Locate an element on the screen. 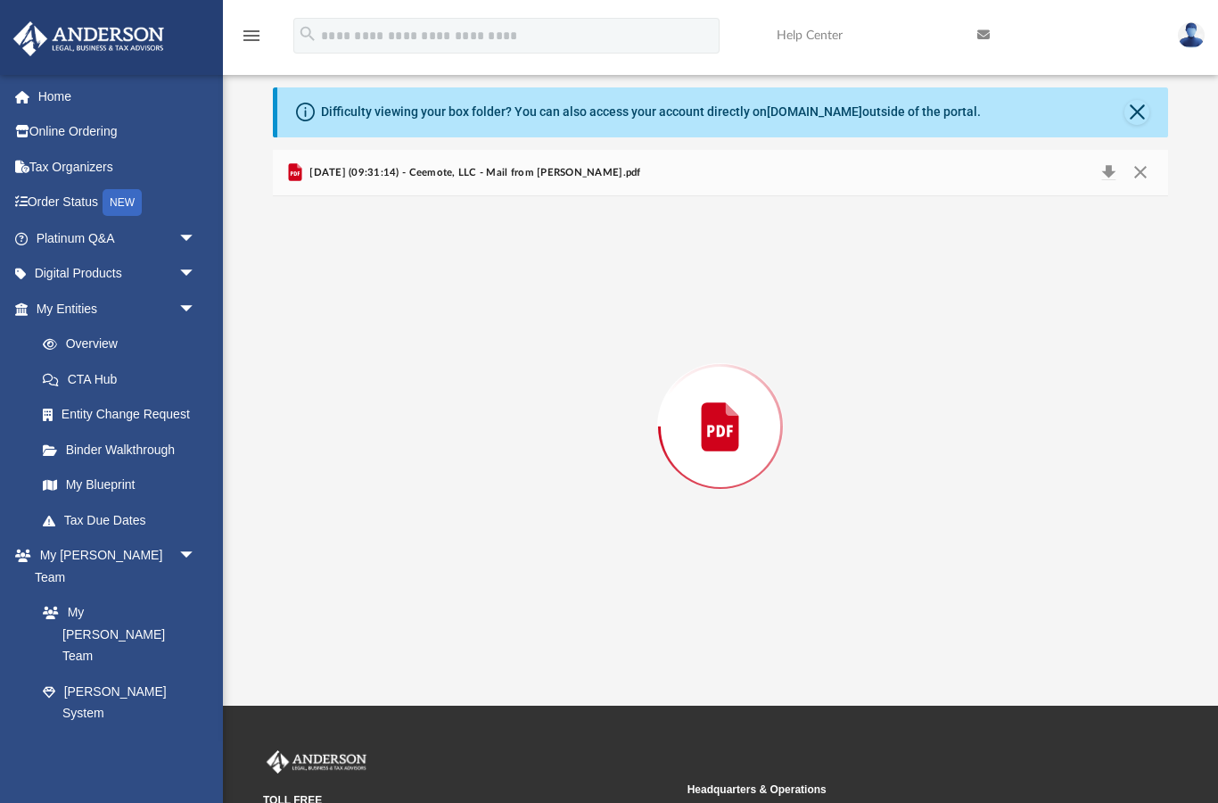 This screenshot has height=803, width=1218. a: Order StatusNEW is located at coordinates (118, 202).